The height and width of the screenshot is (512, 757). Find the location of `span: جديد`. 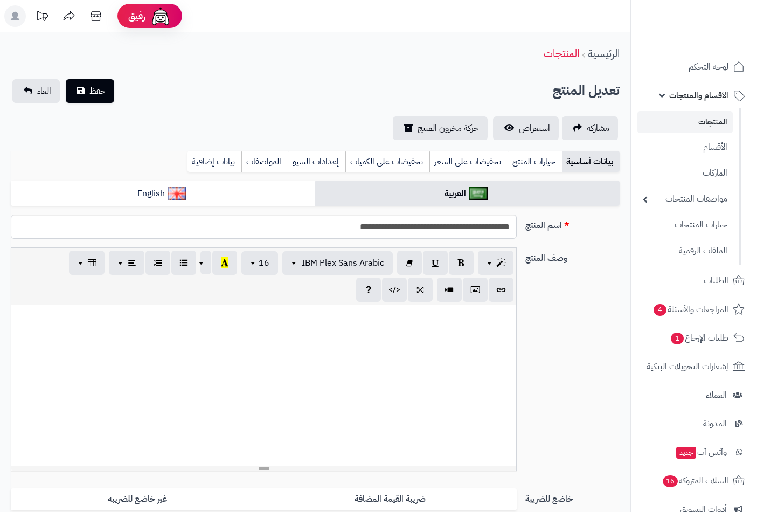

span: جديد is located at coordinates (685, 452).